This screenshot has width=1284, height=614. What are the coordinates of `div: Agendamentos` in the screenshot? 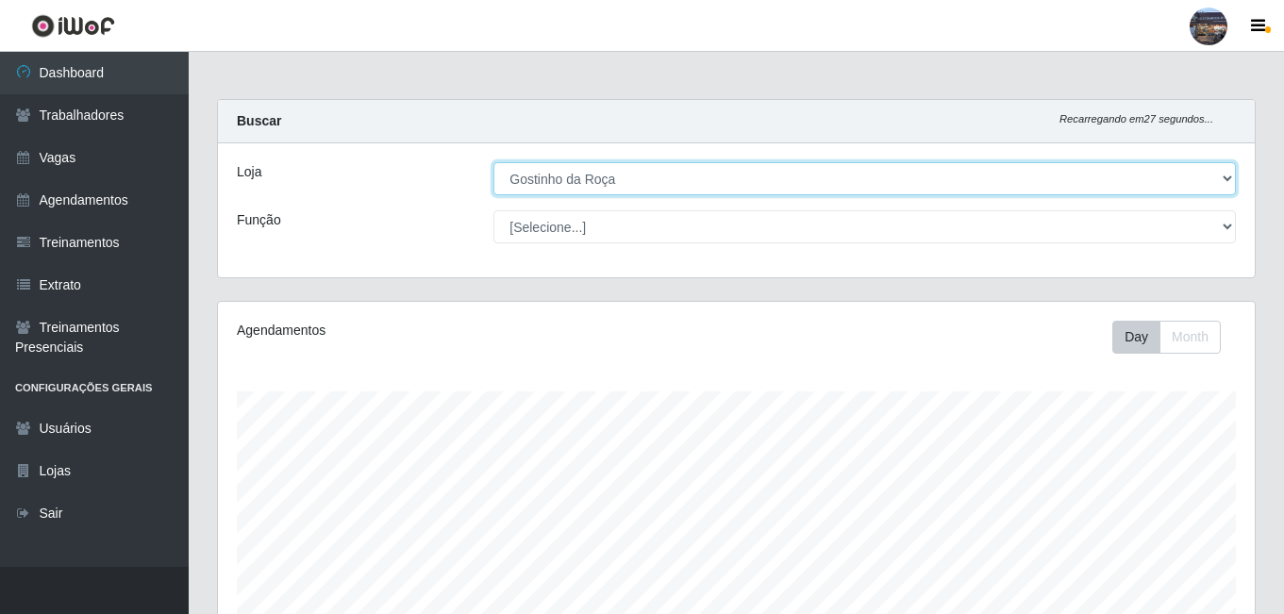 It's located at (437, 330).